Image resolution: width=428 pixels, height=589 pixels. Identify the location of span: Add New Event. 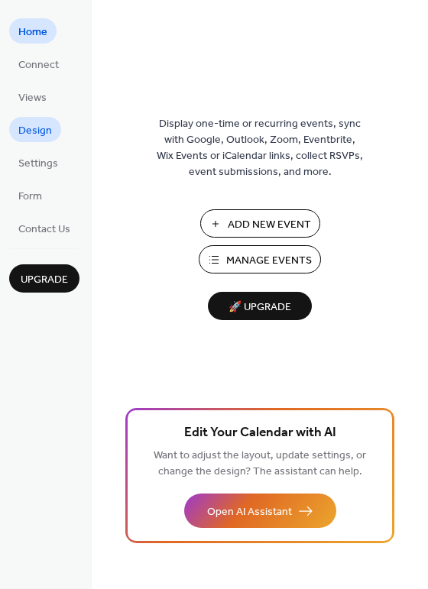
(269, 225).